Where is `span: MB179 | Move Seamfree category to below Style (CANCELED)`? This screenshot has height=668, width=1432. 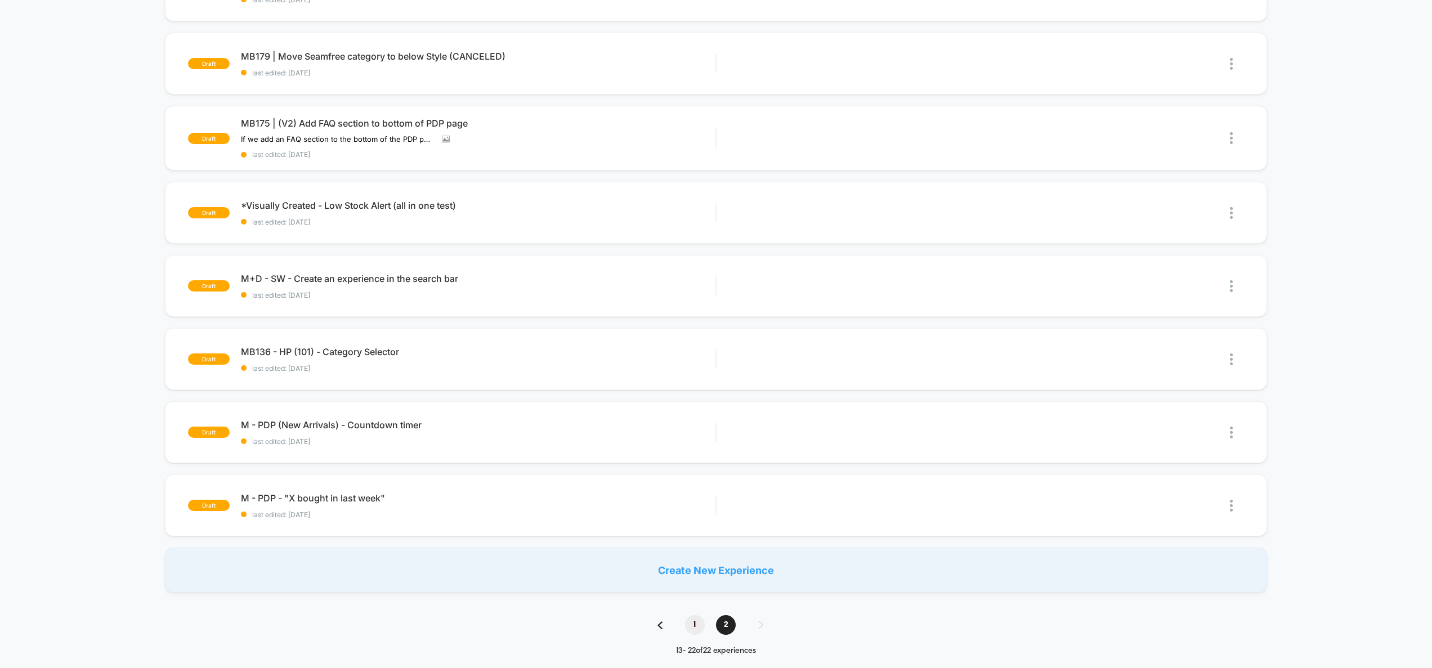
span: MB179 | Move Seamfree category to below Style (CANCELED) is located at coordinates (478, 56).